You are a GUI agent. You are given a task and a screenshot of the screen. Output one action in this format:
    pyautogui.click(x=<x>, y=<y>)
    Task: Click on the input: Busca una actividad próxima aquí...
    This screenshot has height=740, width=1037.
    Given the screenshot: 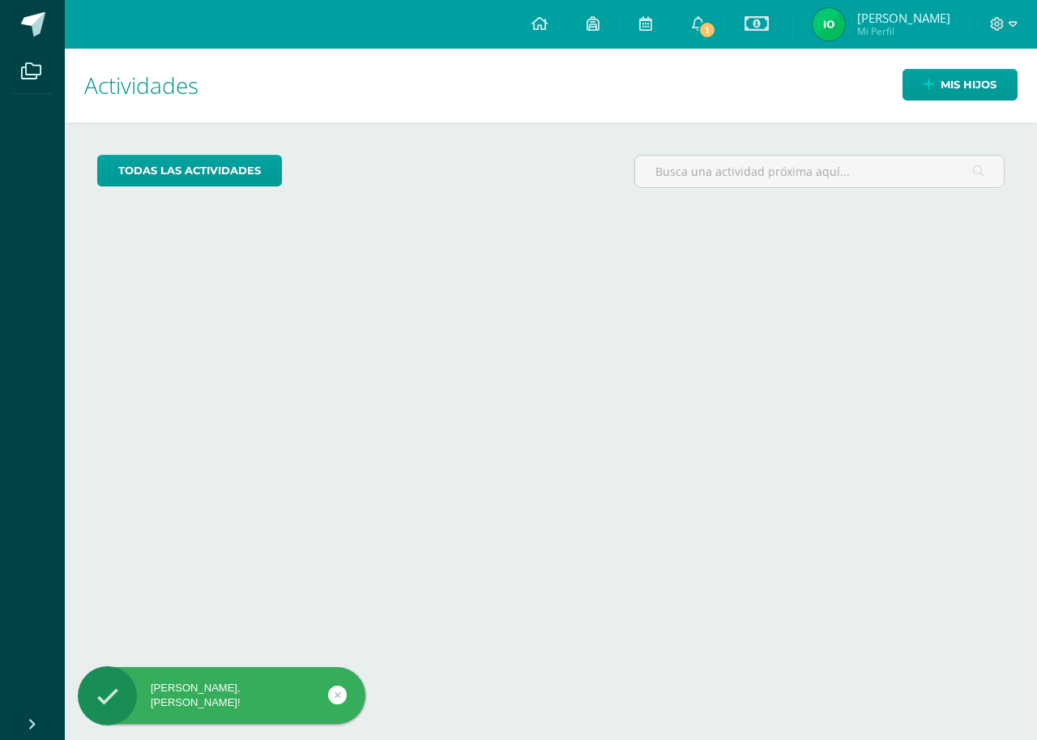 What is the action you would take?
    pyautogui.click(x=819, y=171)
    